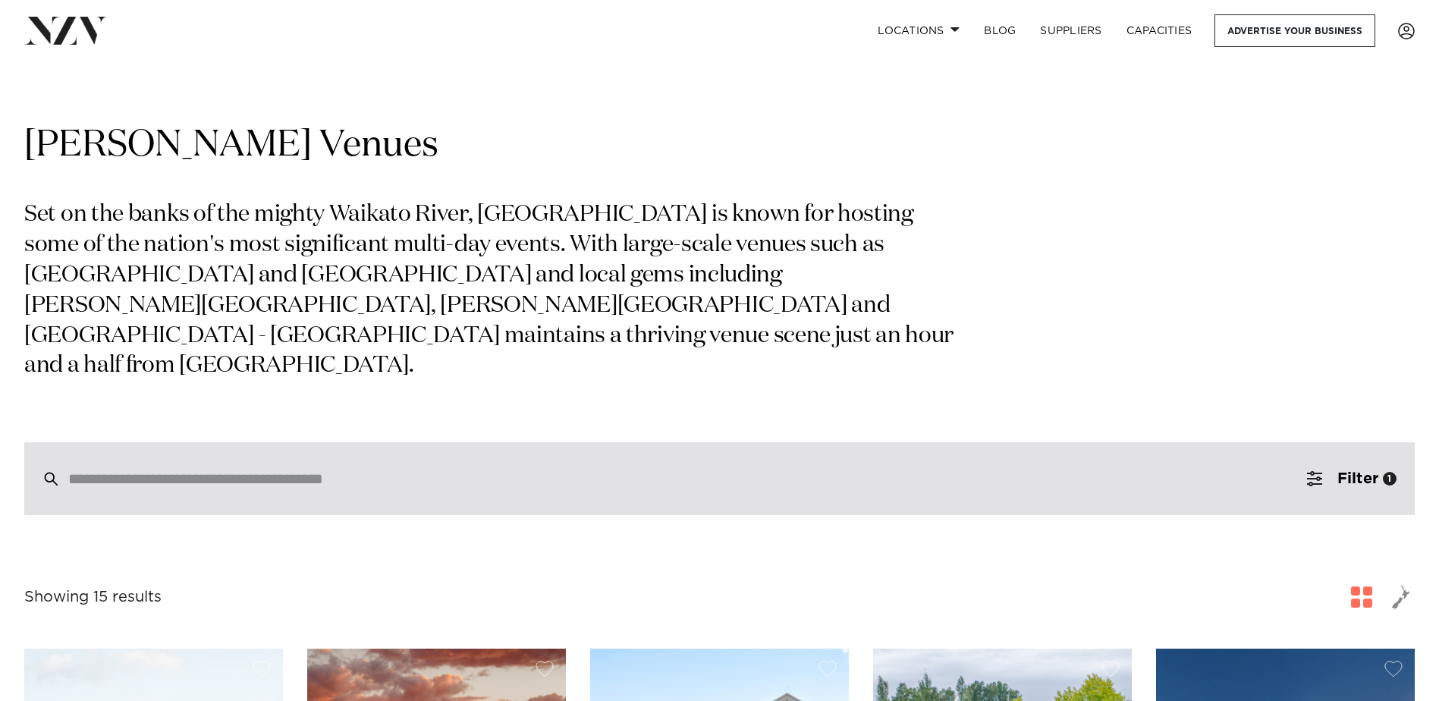 The image size is (1439, 701). I want to click on a: BLOG, so click(999, 30).